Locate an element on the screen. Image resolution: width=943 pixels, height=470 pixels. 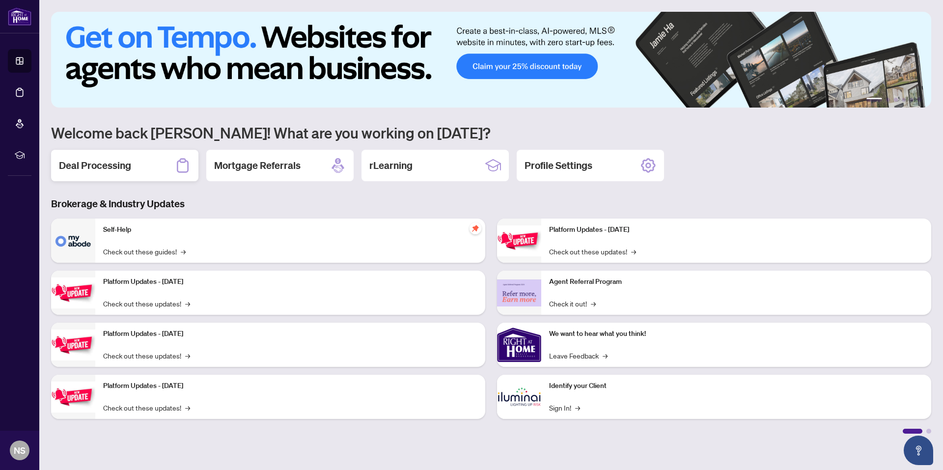
a: Check out these guides!→ is located at coordinates (144, 251).